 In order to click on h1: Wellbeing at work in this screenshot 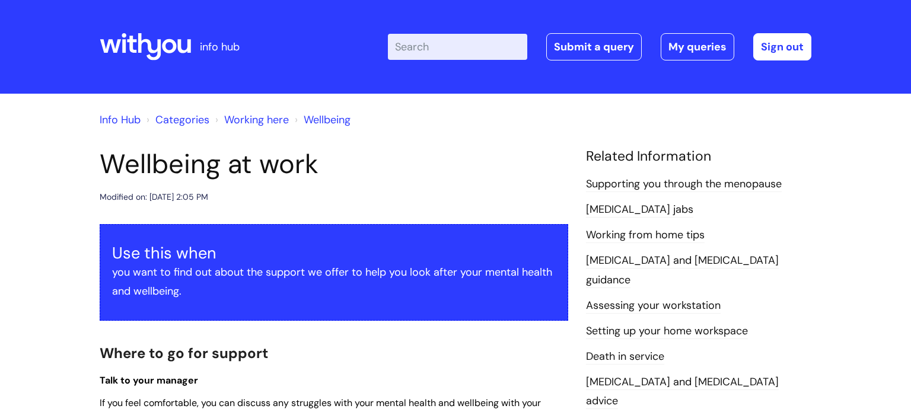, I will do `click(334, 164)`.